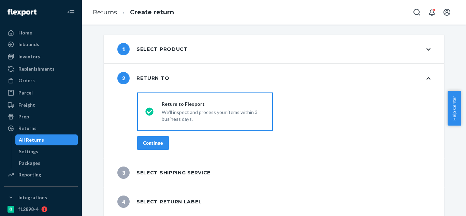  I want to click on span: 2, so click(123, 78).